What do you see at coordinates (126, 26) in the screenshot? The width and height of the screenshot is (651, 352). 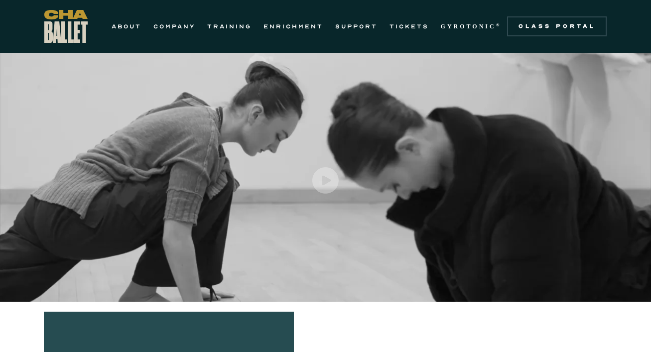 I see `a: ABOUT` at bounding box center [126, 26].